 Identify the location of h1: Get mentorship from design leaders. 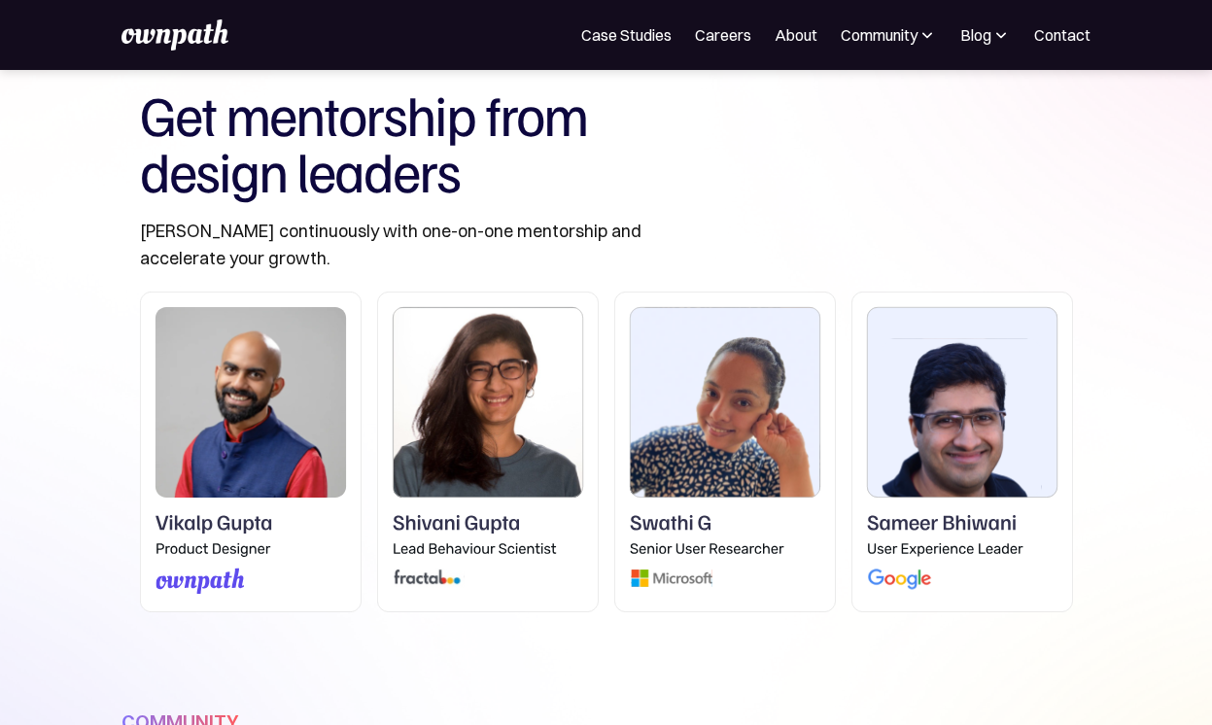
(445, 142).